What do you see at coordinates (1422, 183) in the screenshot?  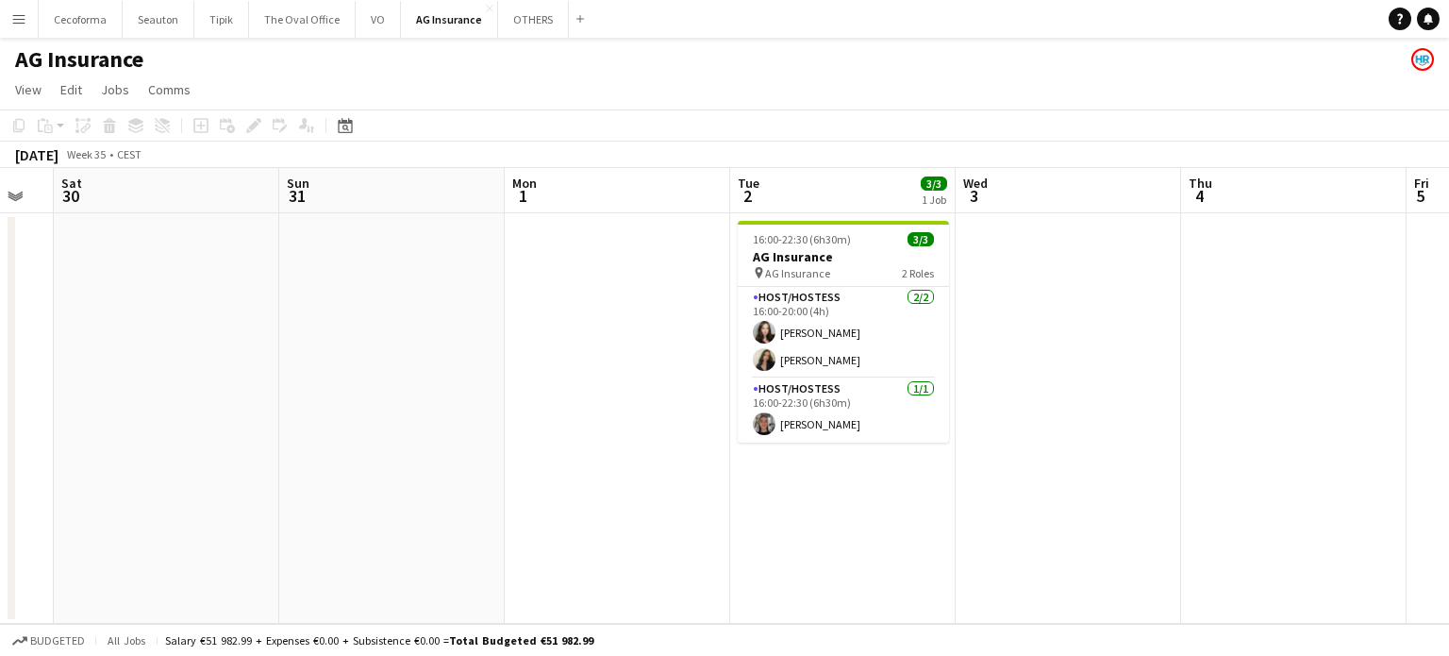 I see `span: Fri` at bounding box center [1422, 183].